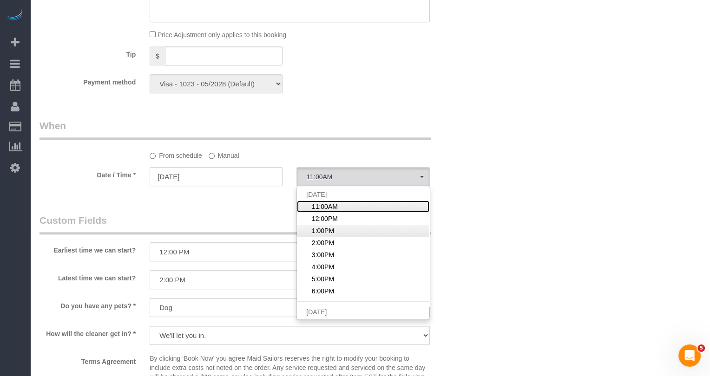 The height and width of the screenshot is (376, 710). What do you see at coordinates (235, 129) in the screenshot?
I see `legend: When` at bounding box center [235, 129].